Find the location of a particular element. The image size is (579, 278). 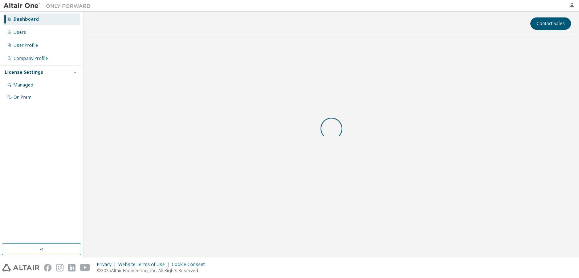

button: Contact Sales is located at coordinates (551, 24).